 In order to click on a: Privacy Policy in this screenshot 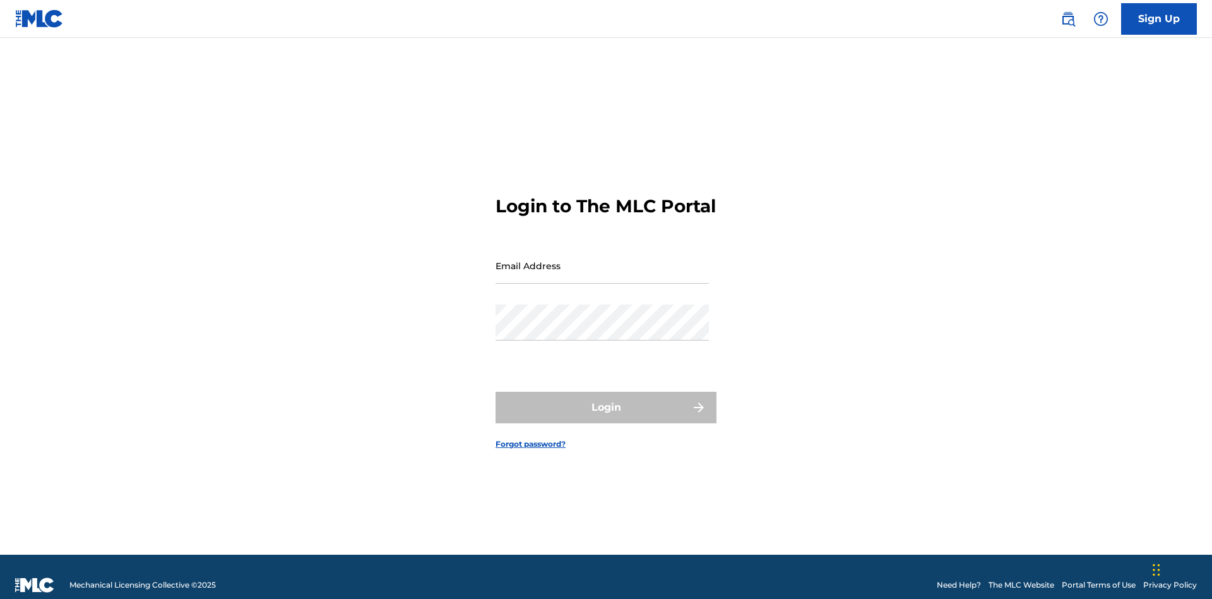, I will do `click(1170, 585)`.